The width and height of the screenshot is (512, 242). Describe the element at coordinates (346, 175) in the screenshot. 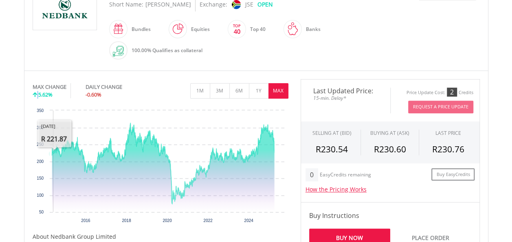

I see `div: EasyCredits remaining` at that location.